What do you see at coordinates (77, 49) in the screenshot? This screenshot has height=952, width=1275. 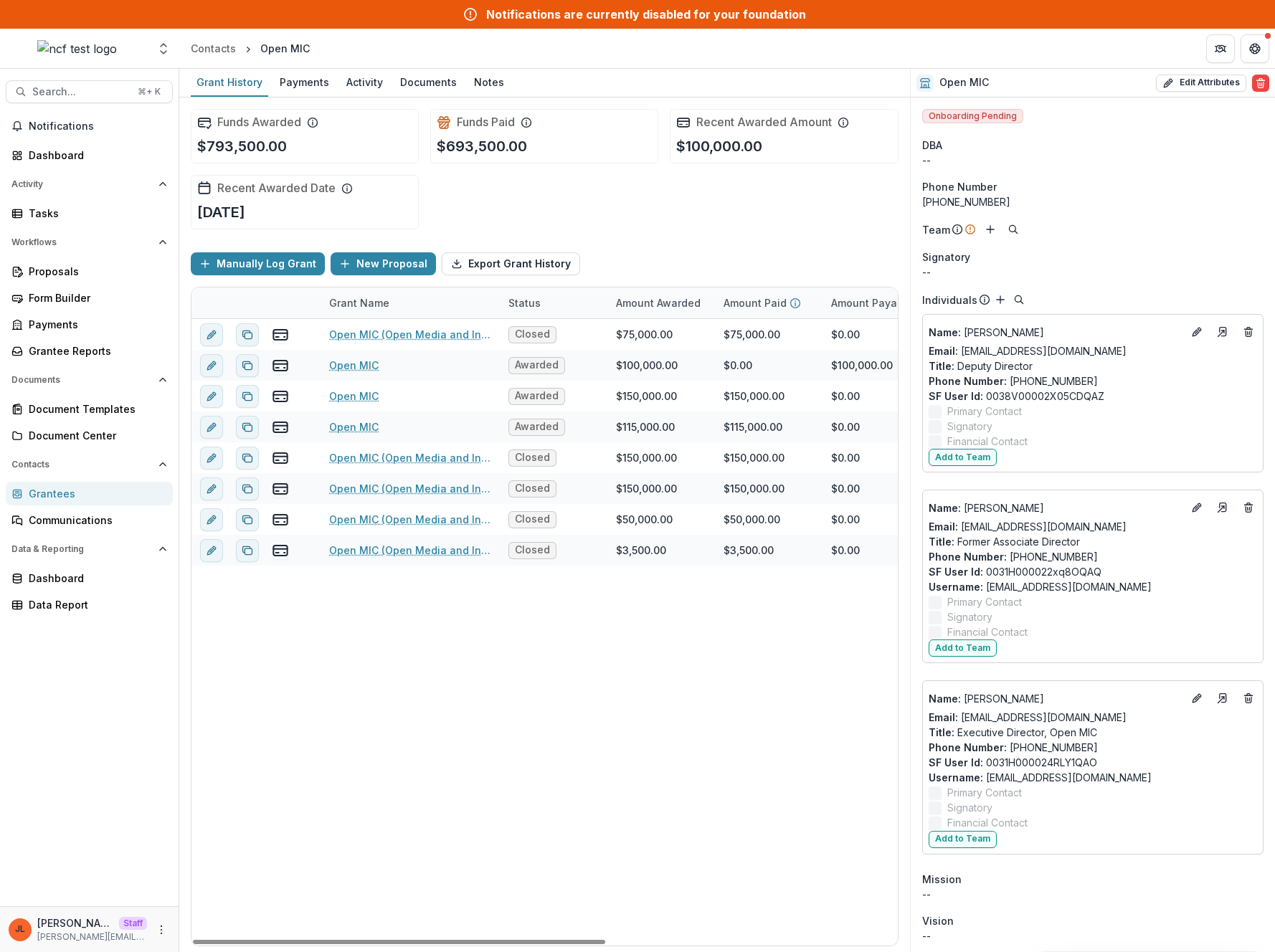 I see `img: ncf test logo` at bounding box center [77, 49].